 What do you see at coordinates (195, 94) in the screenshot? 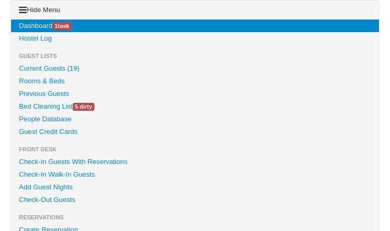
I see `a: Previous Guests` at bounding box center [195, 94].